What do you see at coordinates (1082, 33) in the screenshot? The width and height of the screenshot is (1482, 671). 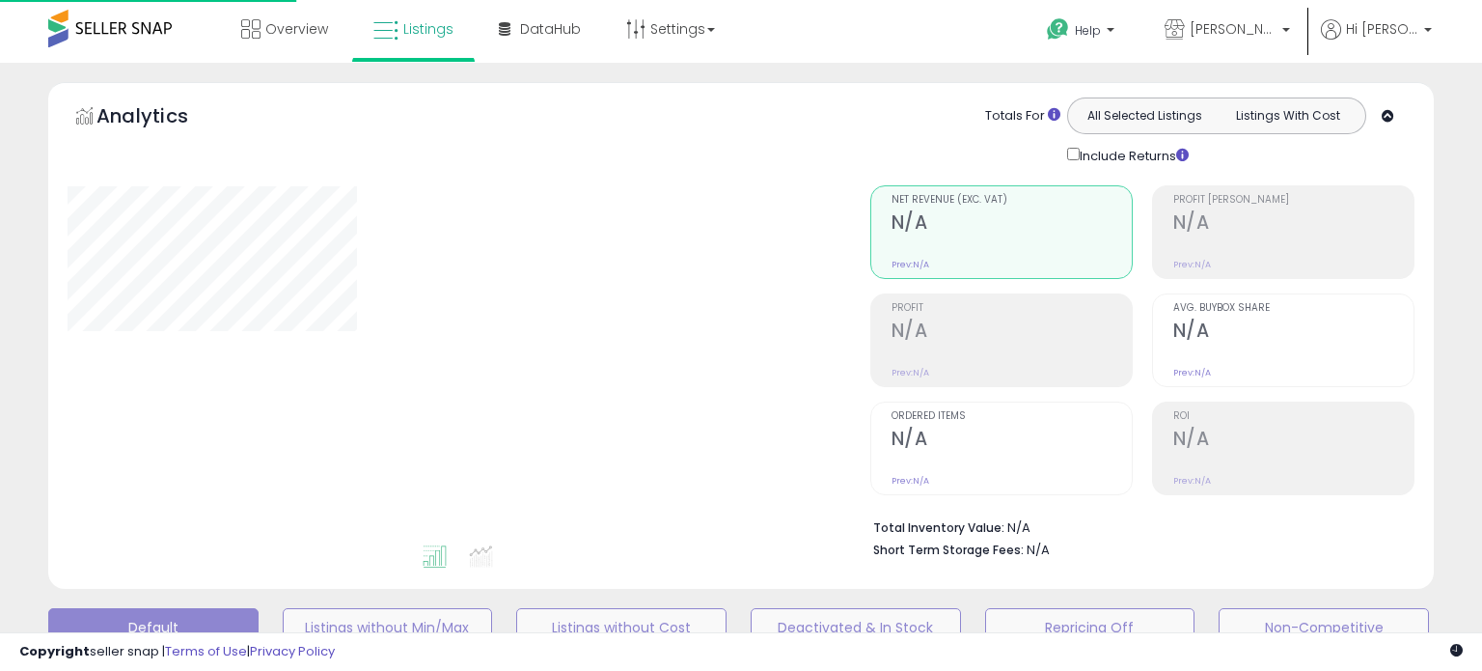 I see `a: Help` at bounding box center [1082, 33].